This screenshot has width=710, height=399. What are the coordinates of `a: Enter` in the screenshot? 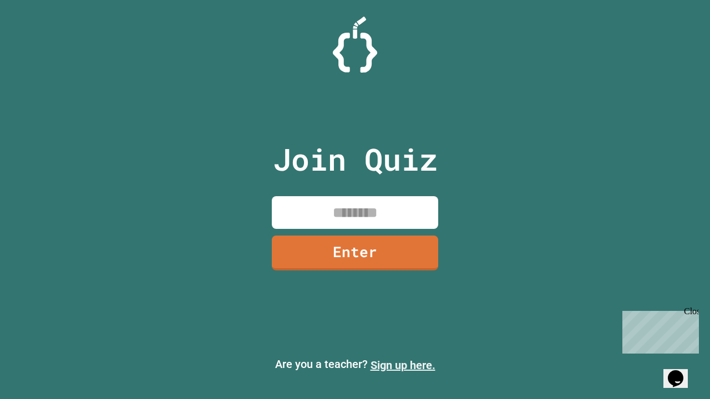 It's located at (355, 253).